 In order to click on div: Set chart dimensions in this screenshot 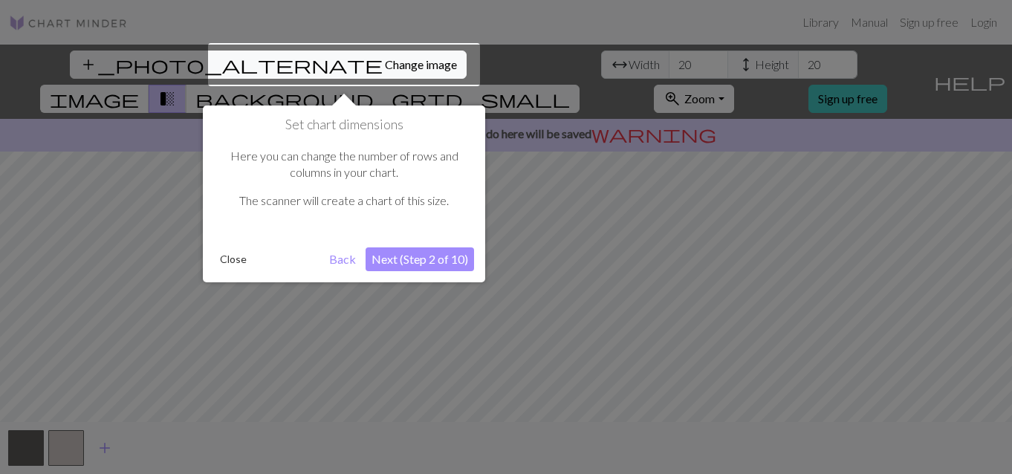, I will do `click(344, 194)`.